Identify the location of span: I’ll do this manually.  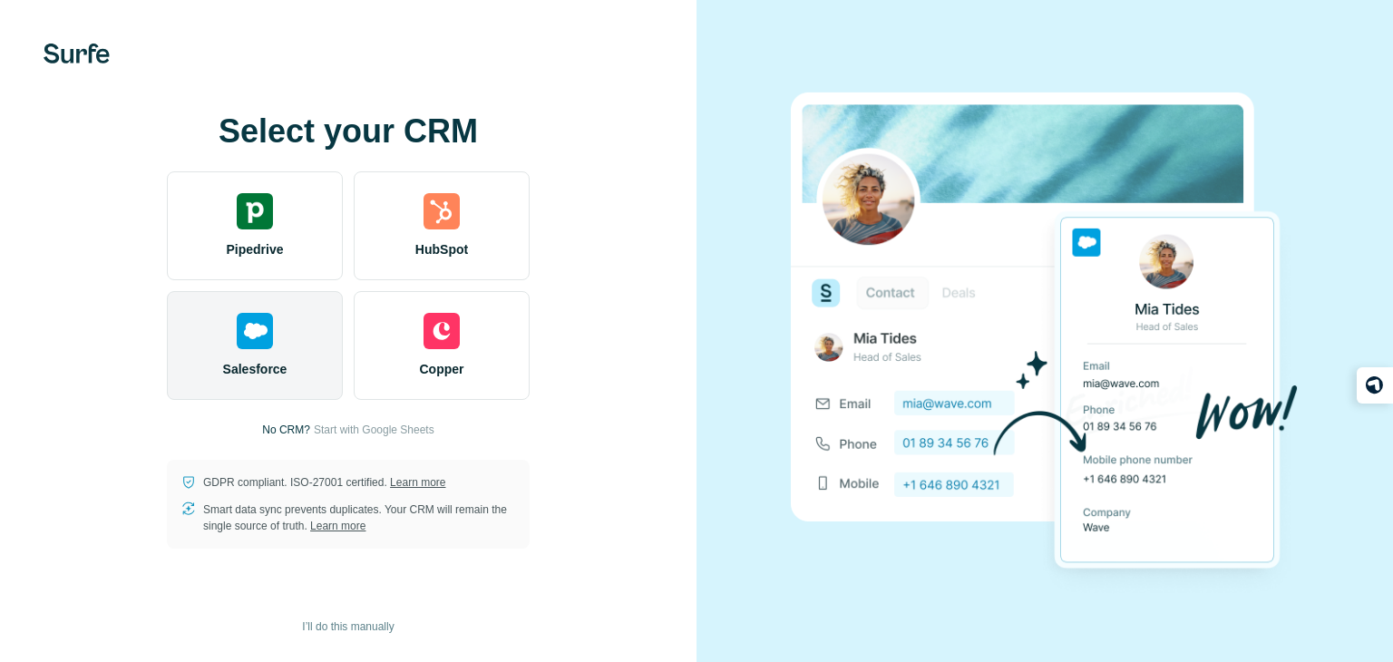
(347, 627).